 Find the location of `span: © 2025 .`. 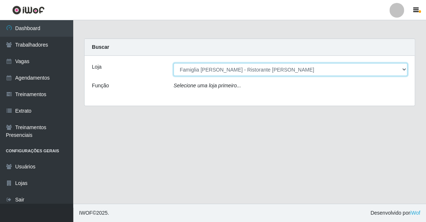

span: © 2025 . is located at coordinates (94, 212).